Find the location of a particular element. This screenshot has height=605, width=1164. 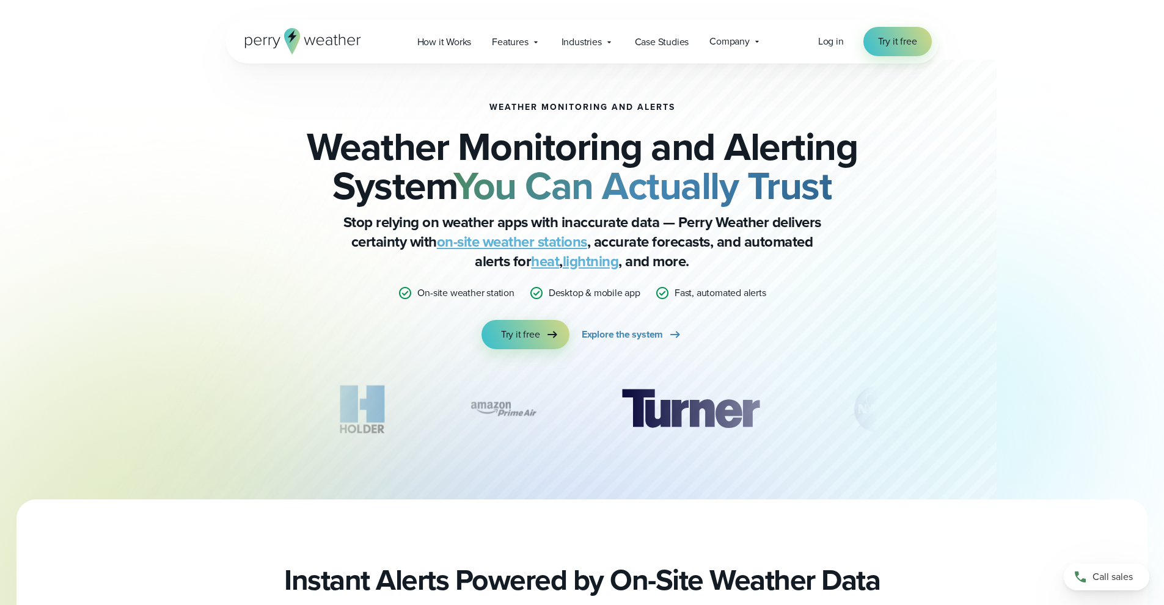

span: Features is located at coordinates (509, 42).